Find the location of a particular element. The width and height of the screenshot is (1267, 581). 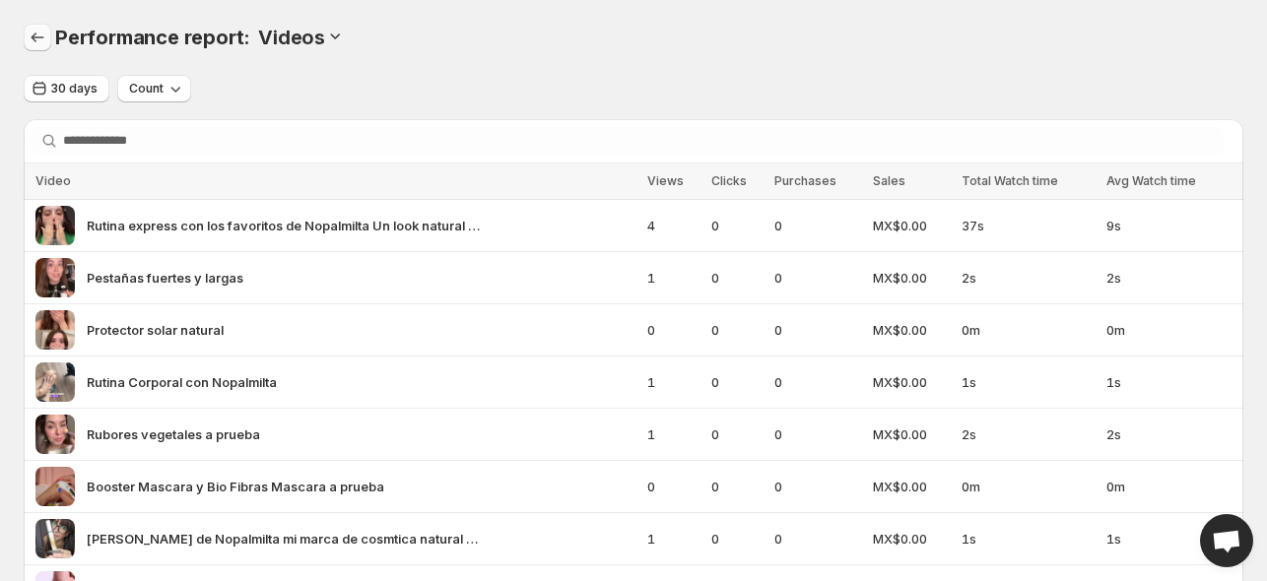

img: Booster Mascara y Bio Fibras Mascara a prueba is located at coordinates (55, 487).